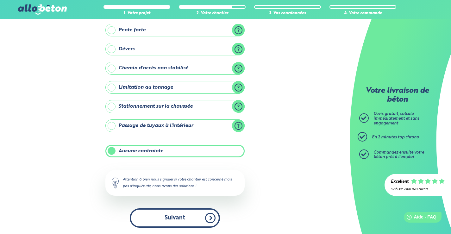  What do you see at coordinates (175, 30) in the screenshot?
I see `label: Pente forte` at bounding box center [175, 30].